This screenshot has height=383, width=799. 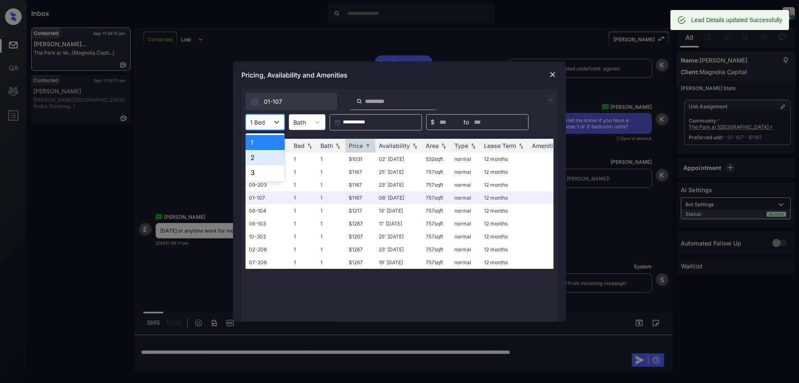 What do you see at coordinates (265, 172) in the screenshot?
I see `div: 3` at bounding box center [265, 172].